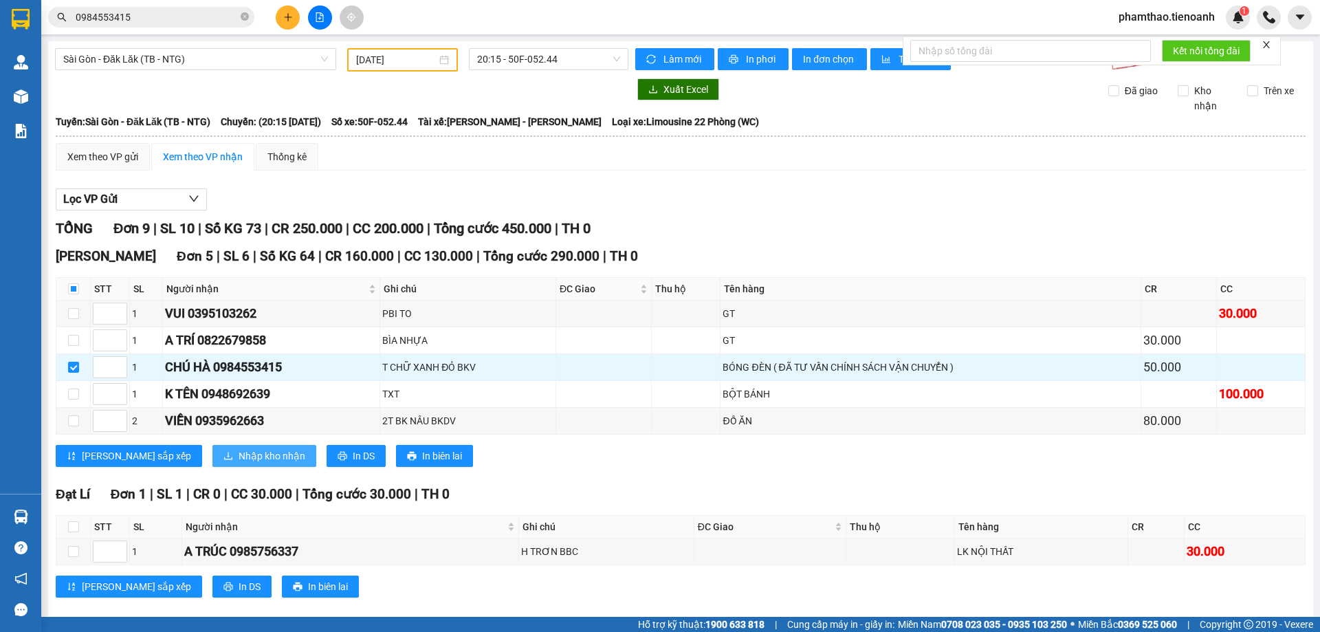 The height and width of the screenshot is (632, 1320). I want to click on sup: 1, so click(1244, 11).